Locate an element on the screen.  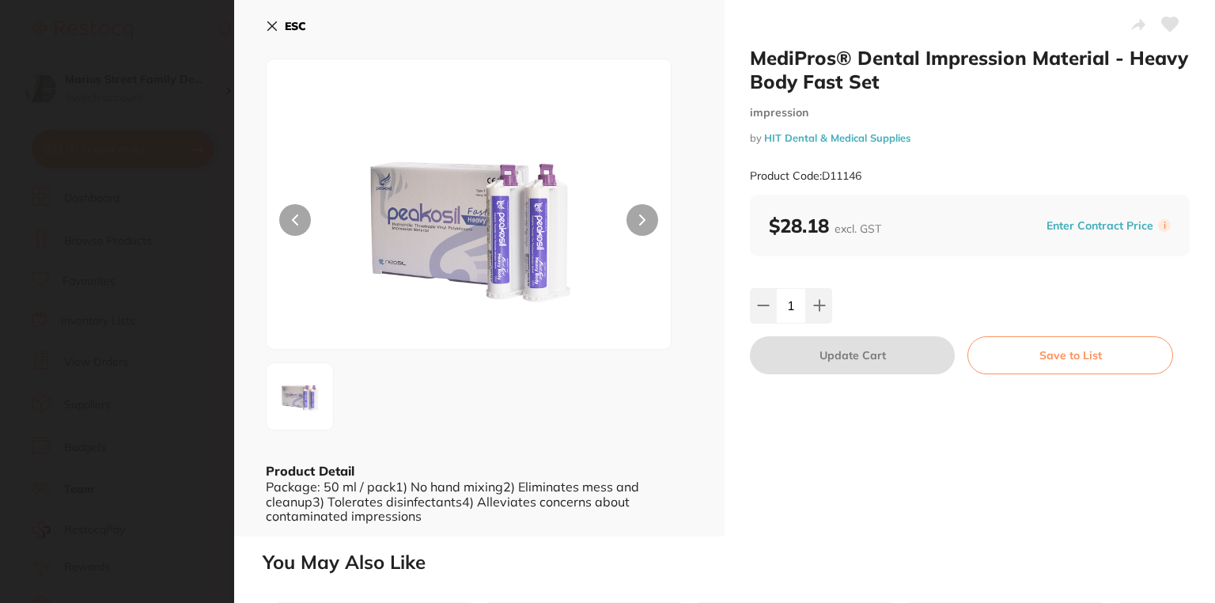
h2: MediPros® Dental Impression Material - Heavy Body Fast Set is located at coordinates (970, 70).